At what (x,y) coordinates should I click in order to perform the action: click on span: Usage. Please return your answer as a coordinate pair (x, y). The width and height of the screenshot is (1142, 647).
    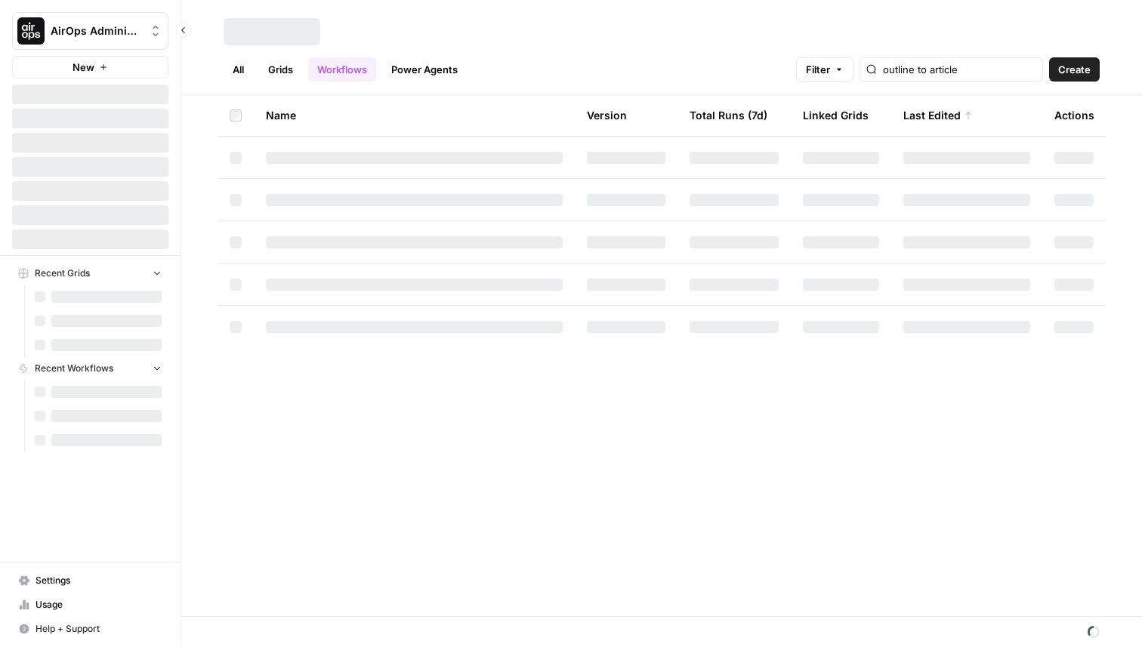
    Looking at the image, I should click on (98, 605).